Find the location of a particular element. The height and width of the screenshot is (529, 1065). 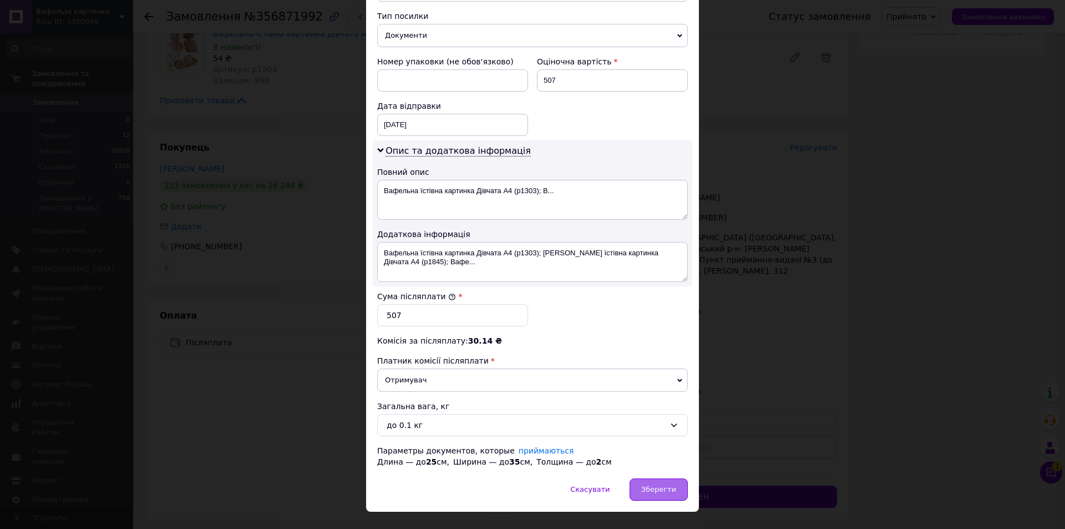

div: Додаткова інформація is located at coordinates (532, 234).